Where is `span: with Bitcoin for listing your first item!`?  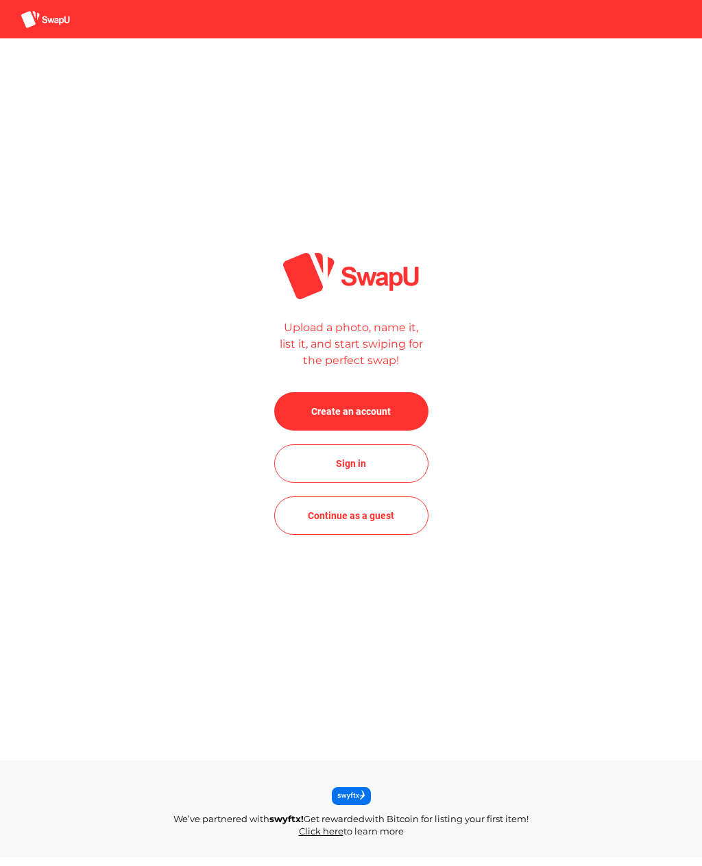 span: with Bitcoin for listing your first item! is located at coordinates (446, 819).